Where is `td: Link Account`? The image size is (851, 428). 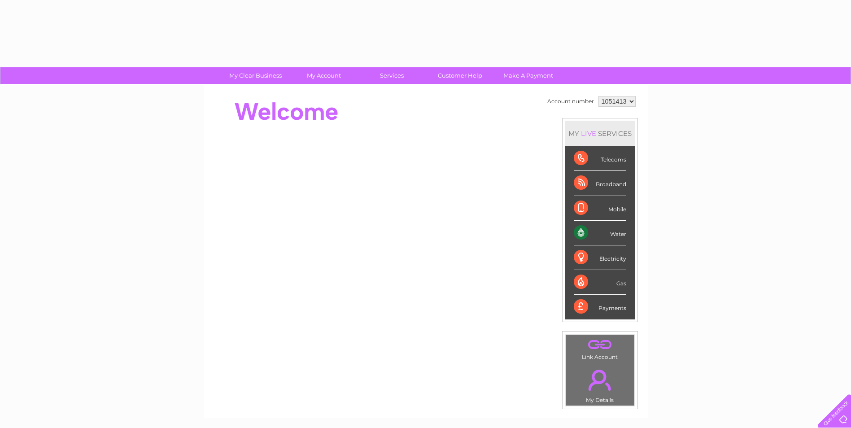 td: Link Account is located at coordinates (600, 348).